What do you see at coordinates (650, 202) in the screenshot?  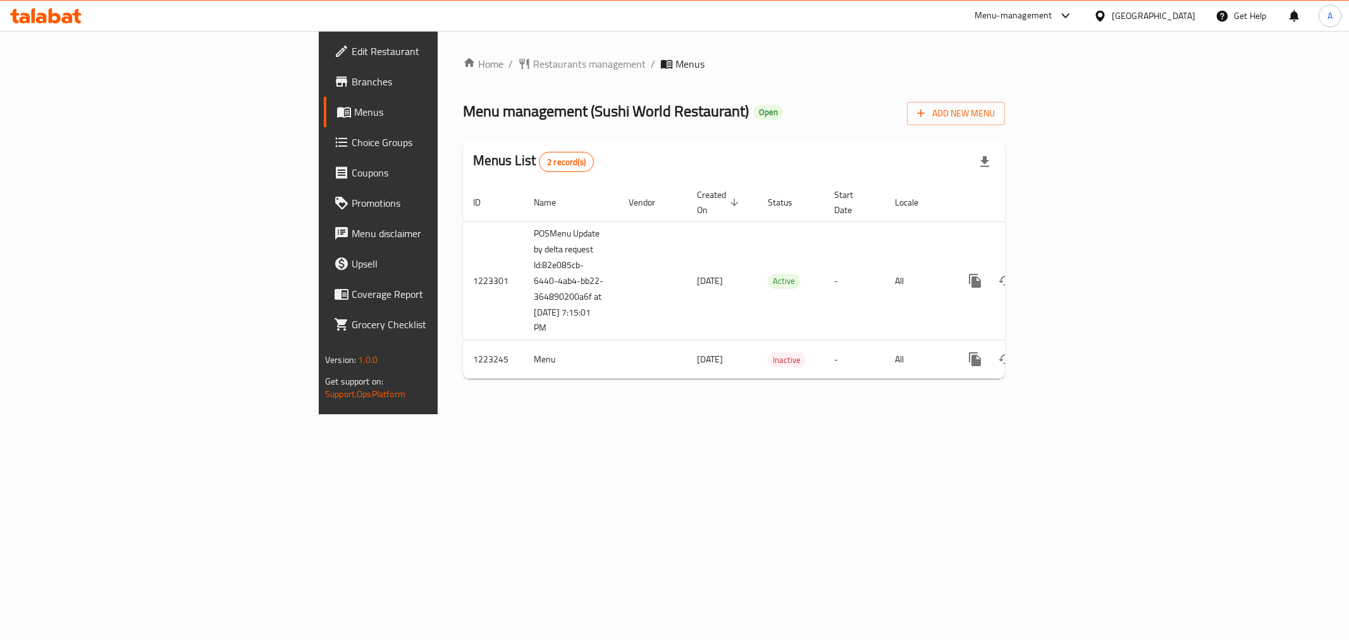 I see `span: Vendor` at bounding box center [650, 202].